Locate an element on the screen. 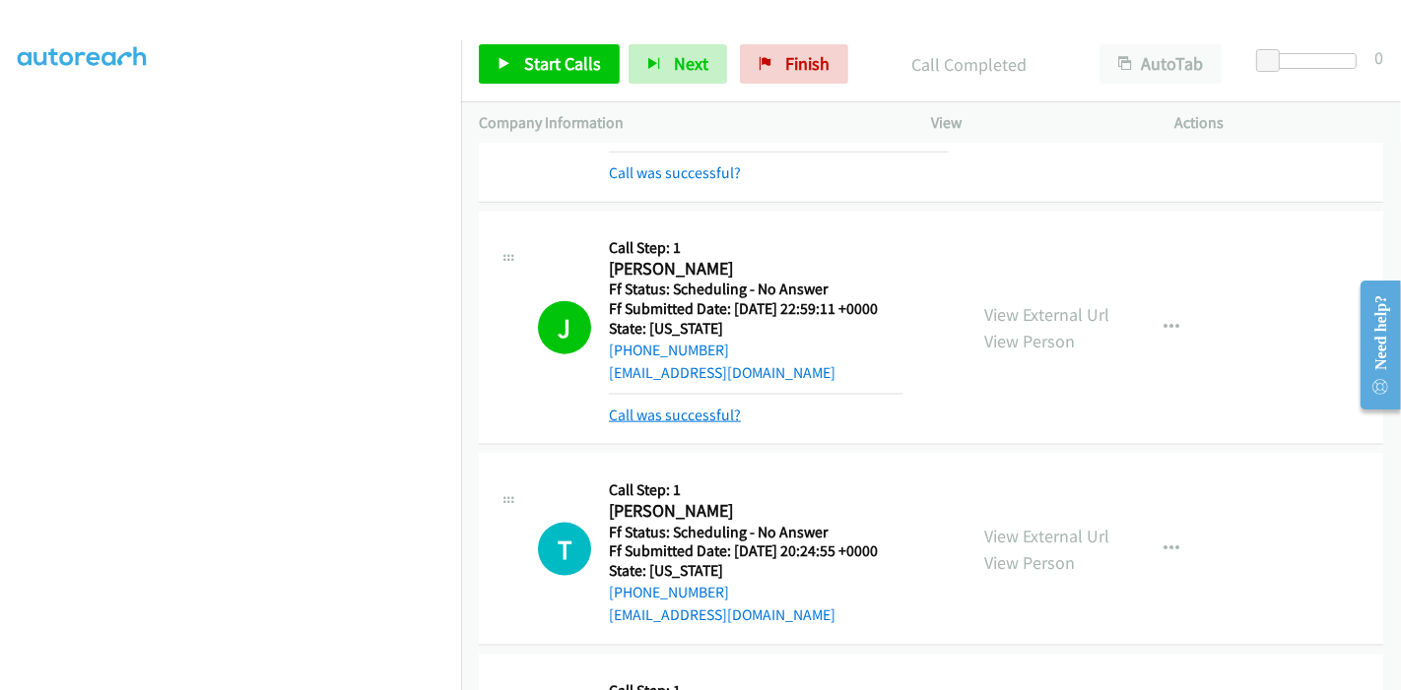  p: View is located at coordinates (1035, 123).